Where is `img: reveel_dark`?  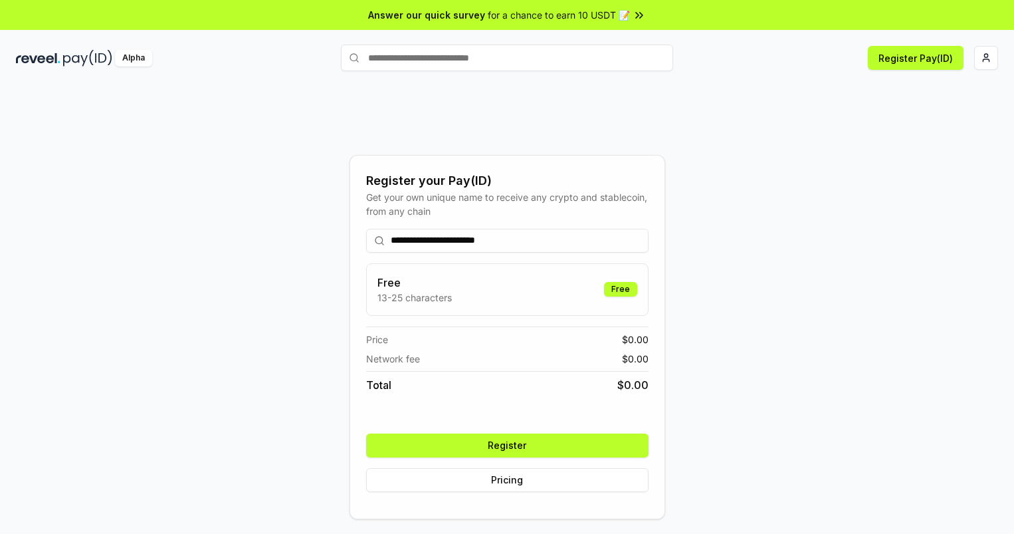
img: reveel_dark is located at coordinates (38, 58).